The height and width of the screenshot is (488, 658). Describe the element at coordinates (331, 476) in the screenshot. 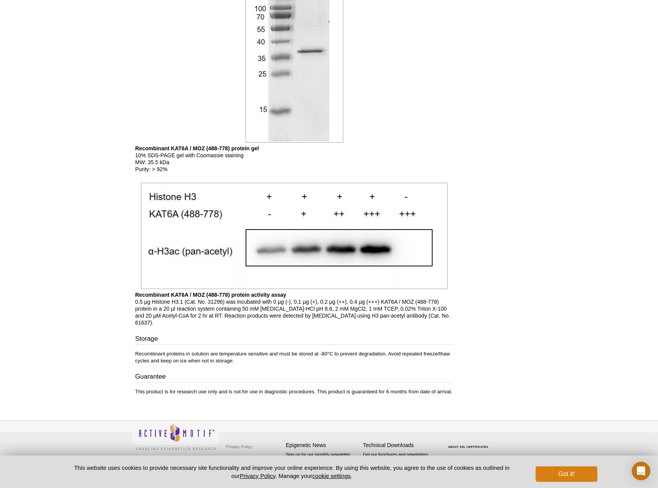

I see `button: cookie settings` at that location.